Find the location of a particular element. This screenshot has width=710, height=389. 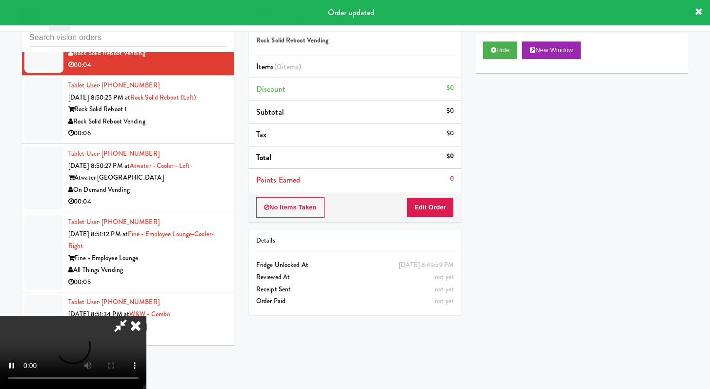

div: Reviewed At is located at coordinates (355, 277).